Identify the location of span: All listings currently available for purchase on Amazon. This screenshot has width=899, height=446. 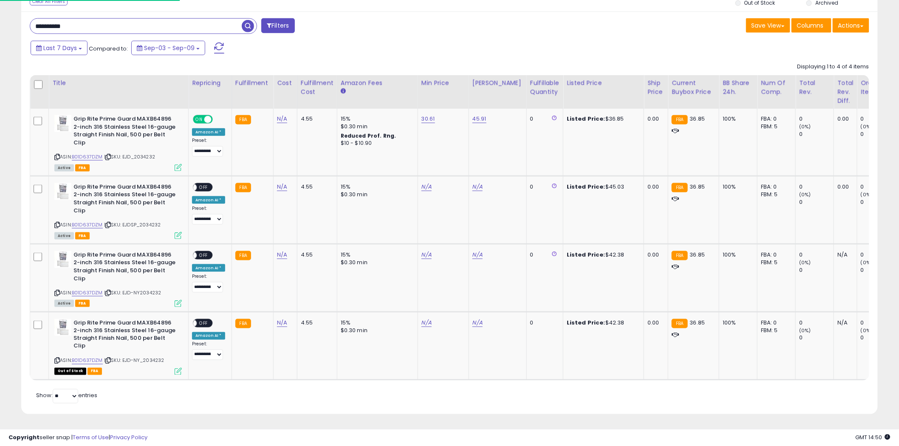
(64, 168).